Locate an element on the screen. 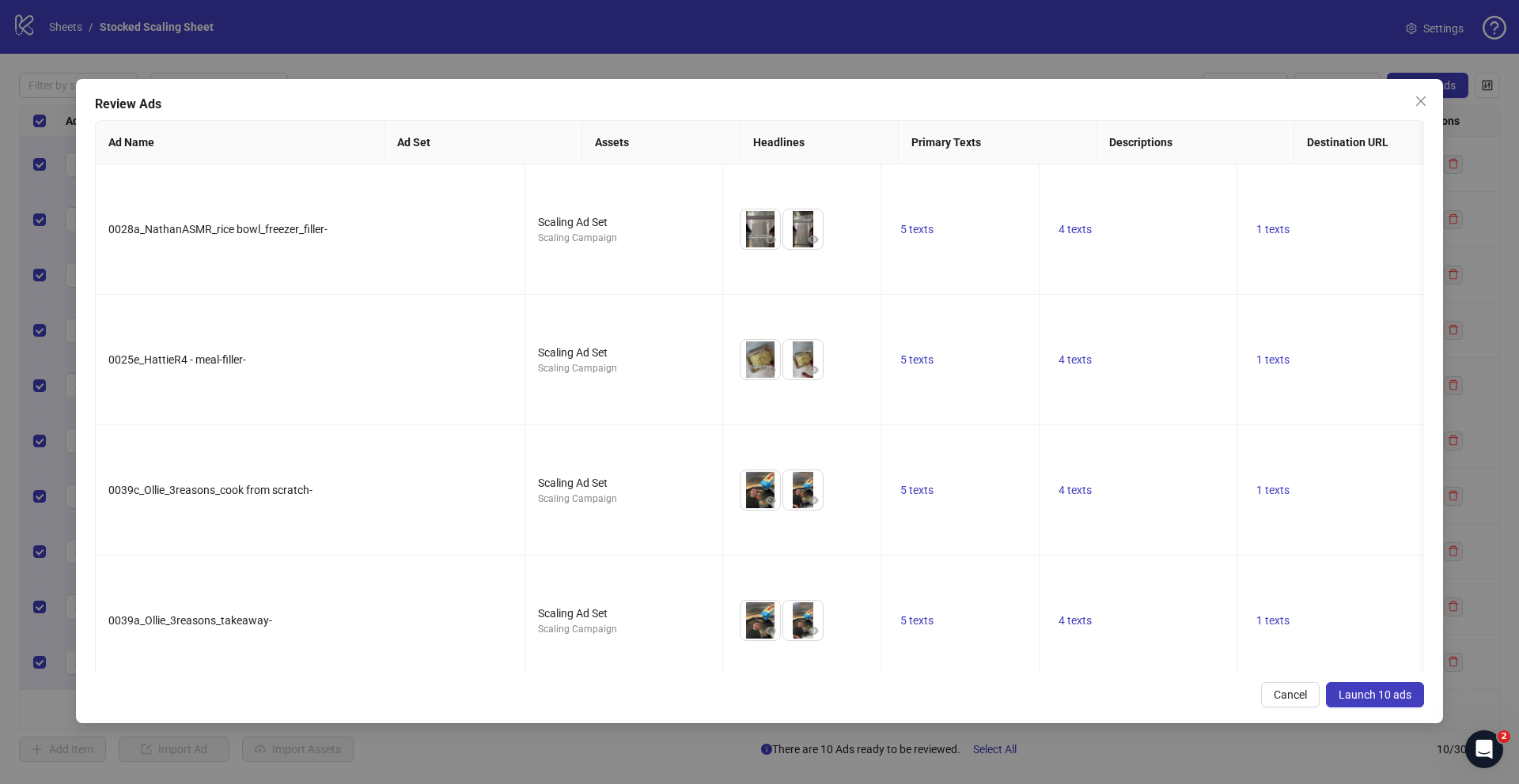 The width and height of the screenshot is (1519, 784). span: 0039a_Ollie_3reasons_takeaway- is located at coordinates (190, 620).